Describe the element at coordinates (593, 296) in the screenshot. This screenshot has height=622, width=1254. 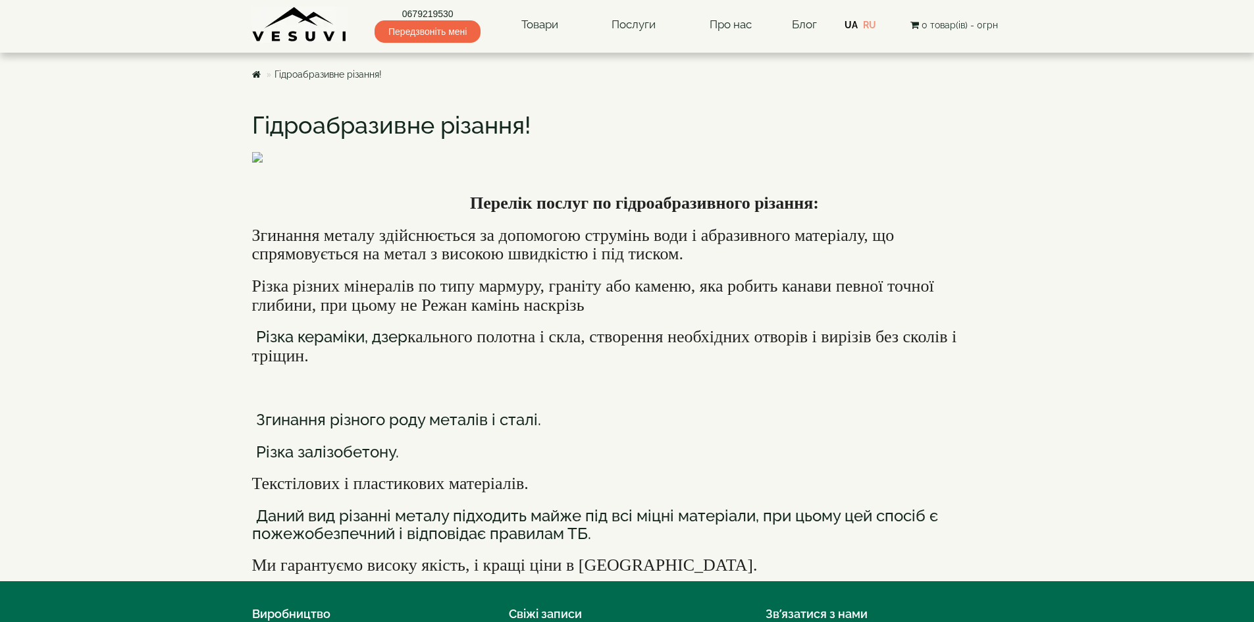
I see `span: Різка різних мінералів по типу мармуру, граніту або каменю, яка робить канави певної точної глиби...` at that location.